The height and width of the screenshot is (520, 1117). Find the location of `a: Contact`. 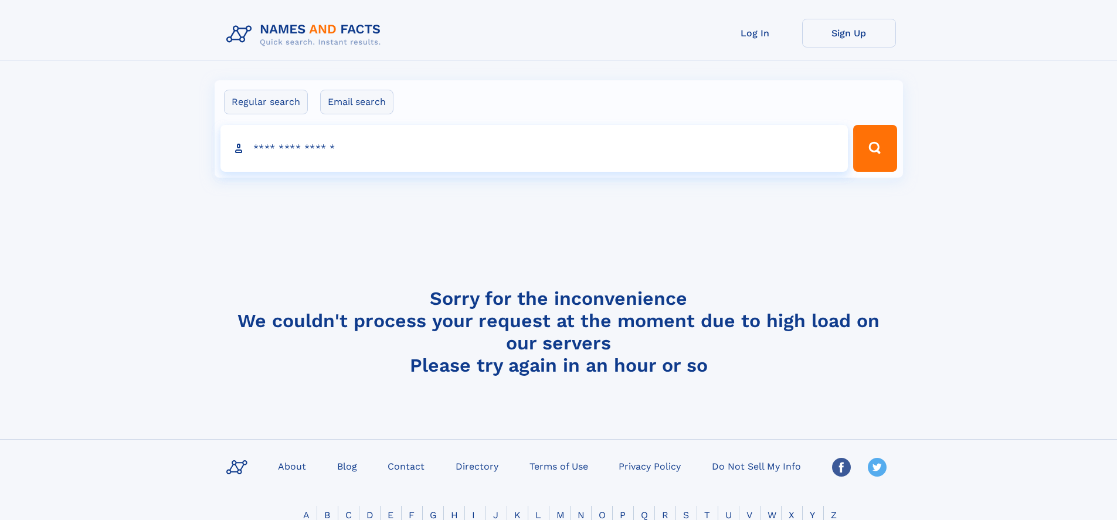

a: Contact is located at coordinates (406, 465).